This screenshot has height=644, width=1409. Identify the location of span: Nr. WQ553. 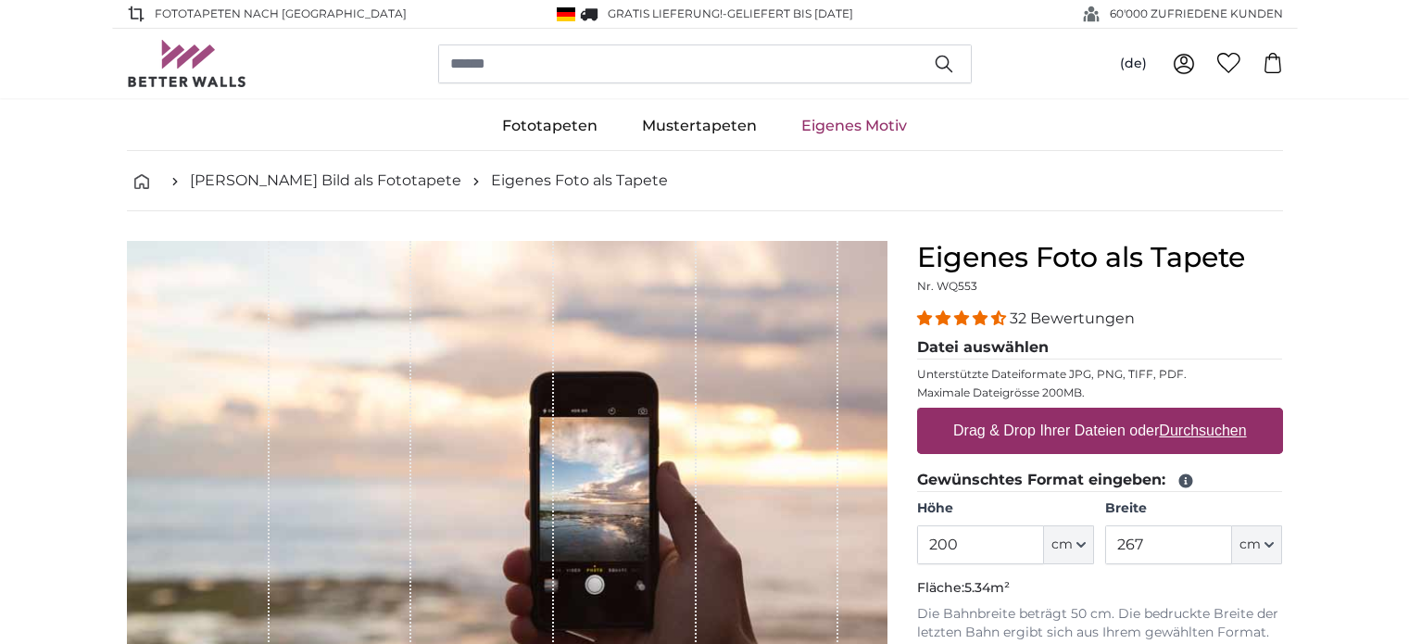
(947, 285).